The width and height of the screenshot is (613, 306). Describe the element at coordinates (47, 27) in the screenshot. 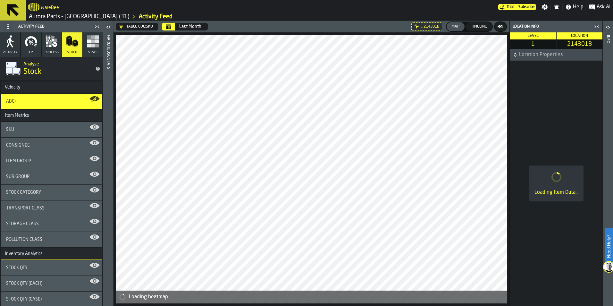

I see `div: Activity Feed` at that location.